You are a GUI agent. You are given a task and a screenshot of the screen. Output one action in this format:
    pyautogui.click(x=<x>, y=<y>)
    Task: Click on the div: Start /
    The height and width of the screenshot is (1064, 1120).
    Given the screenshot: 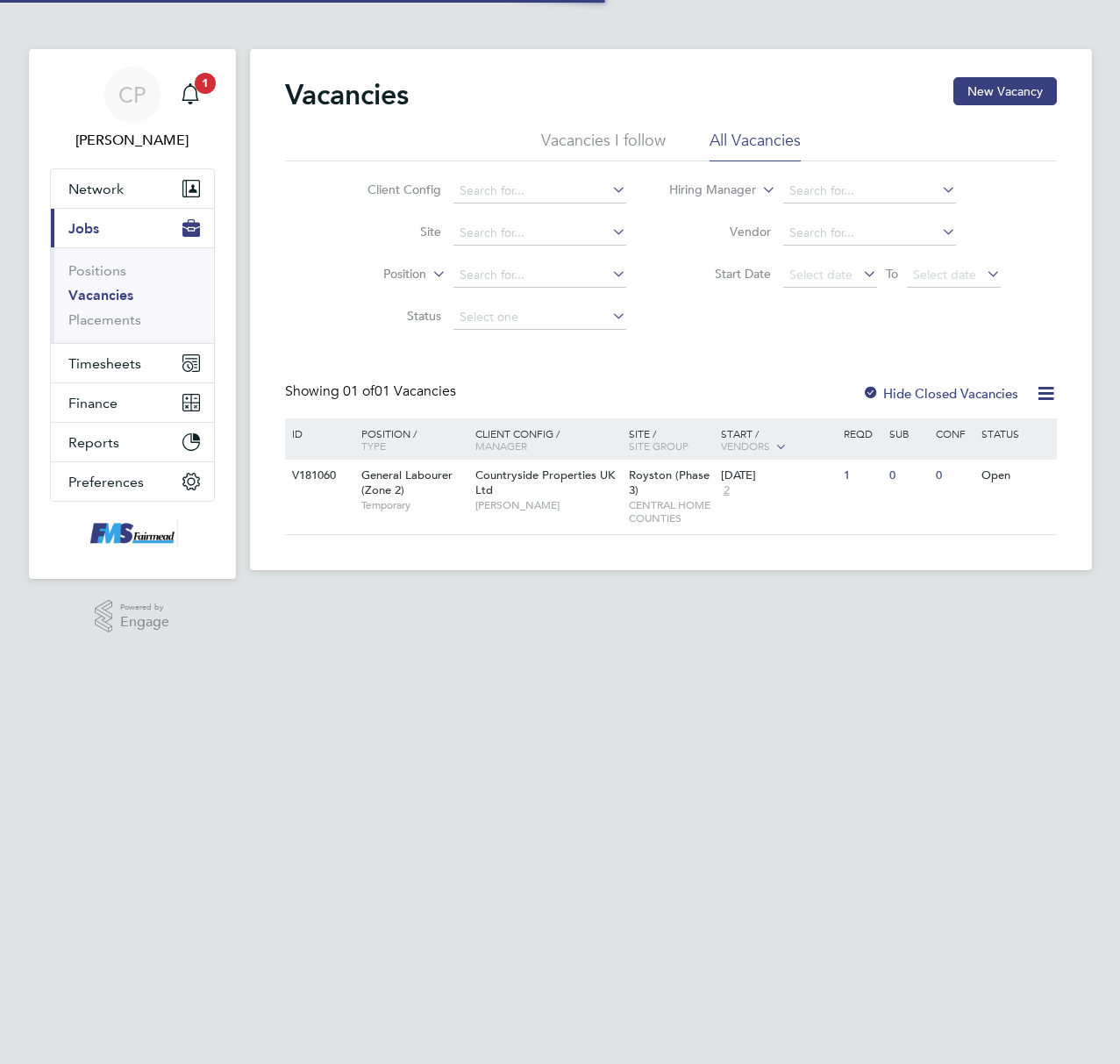 What is the action you would take?
    pyautogui.click(x=778, y=440)
    